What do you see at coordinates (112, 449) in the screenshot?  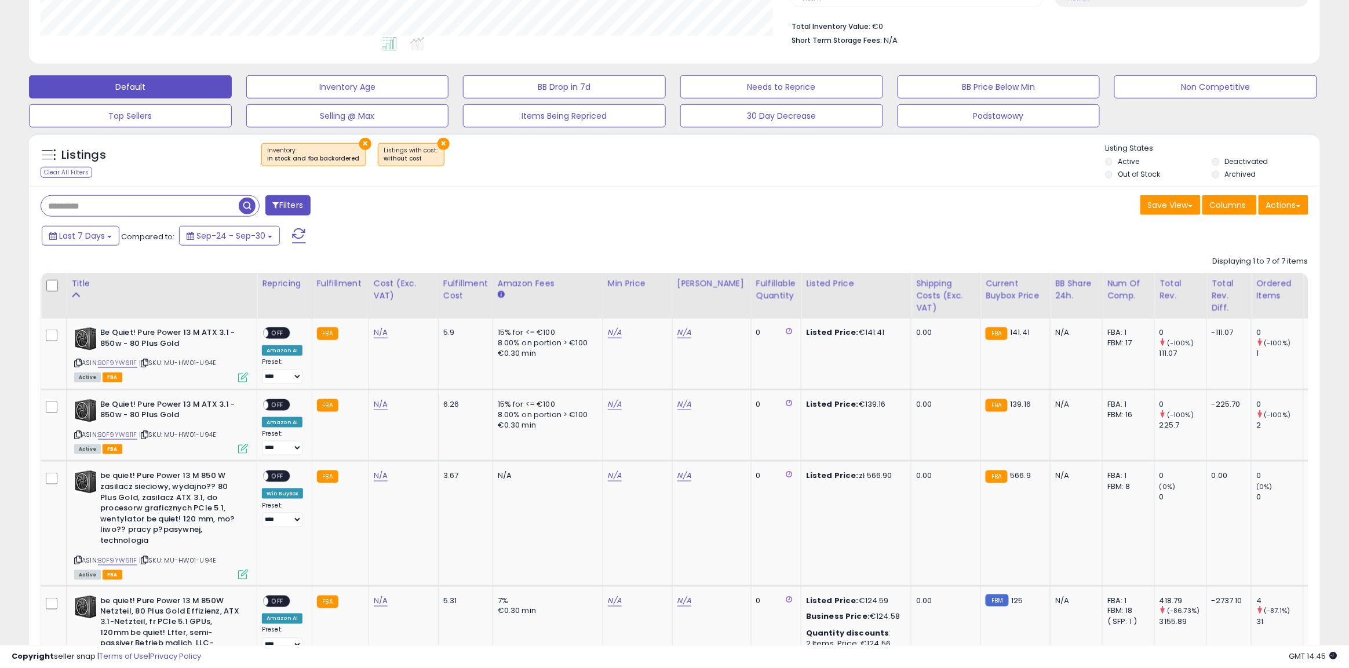 I see `span: FBA` at bounding box center [112, 449].